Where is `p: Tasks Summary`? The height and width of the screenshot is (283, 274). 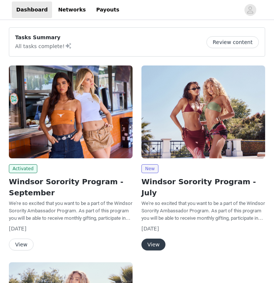
p: Tasks Summary is located at coordinates (44, 37).